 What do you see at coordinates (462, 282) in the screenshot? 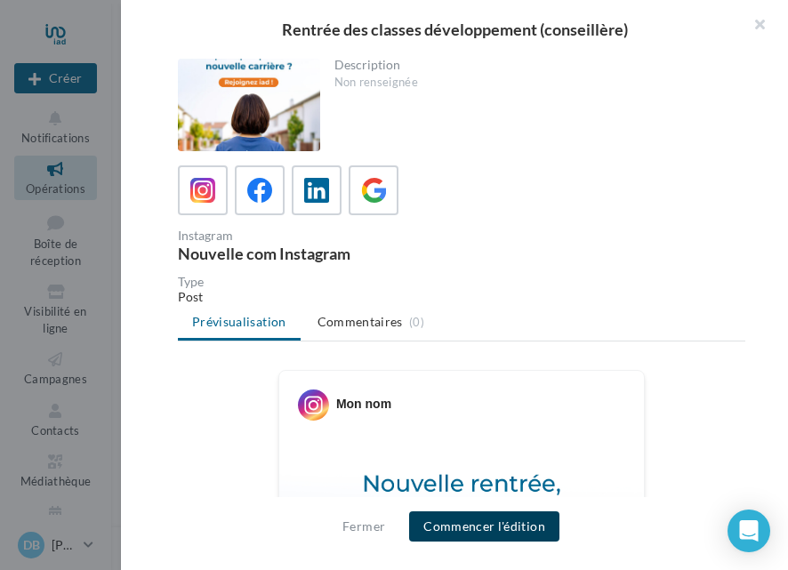
I see `div: Type` at bounding box center [462, 282].